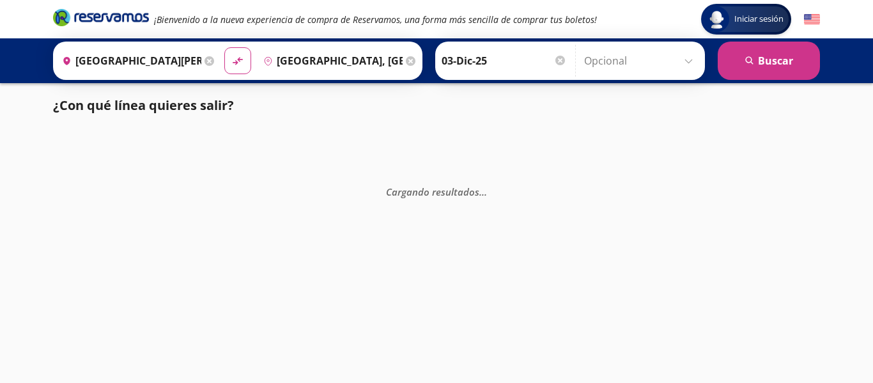 Image resolution: width=873 pixels, height=383 pixels. What do you see at coordinates (812, 19) in the screenshot?
I see `button: English` at bounding box center [812, 19].